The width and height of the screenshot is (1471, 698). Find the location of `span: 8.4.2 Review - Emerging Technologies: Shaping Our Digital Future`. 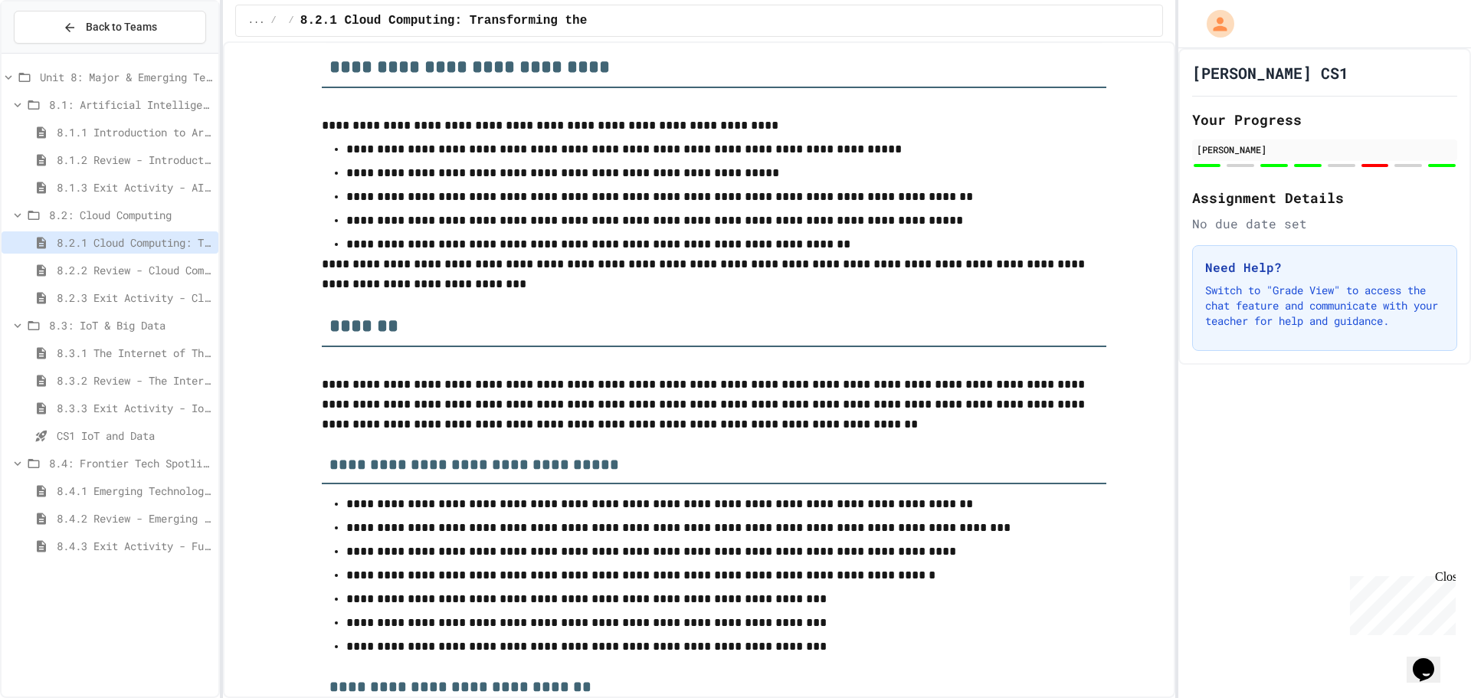

span: 8.4.2 Review - Emerging Technologies: Shaping Our Digital Future is located at coordinates (134, 518).